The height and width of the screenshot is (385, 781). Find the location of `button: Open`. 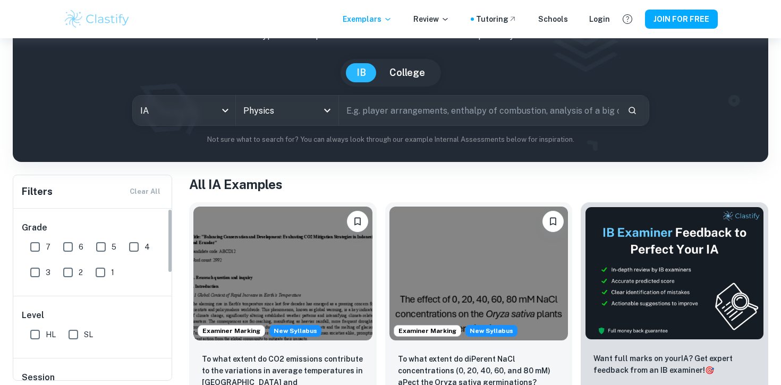

button: Open is located at coordinates (327, 111).